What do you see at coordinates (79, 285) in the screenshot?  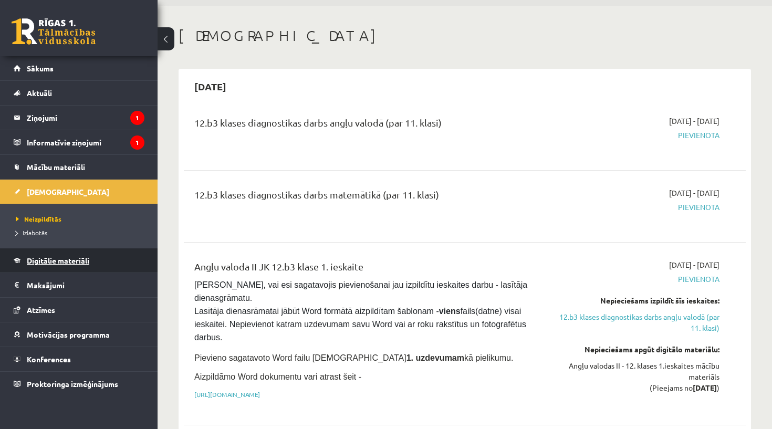 I see `a: Maksājumi` at bounding box center [79, 285].